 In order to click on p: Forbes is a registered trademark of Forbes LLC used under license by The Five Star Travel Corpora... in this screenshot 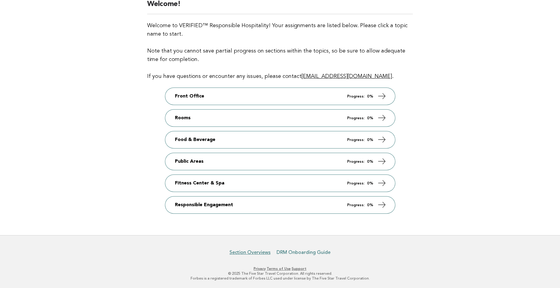, I will do `click(280, 278)`.